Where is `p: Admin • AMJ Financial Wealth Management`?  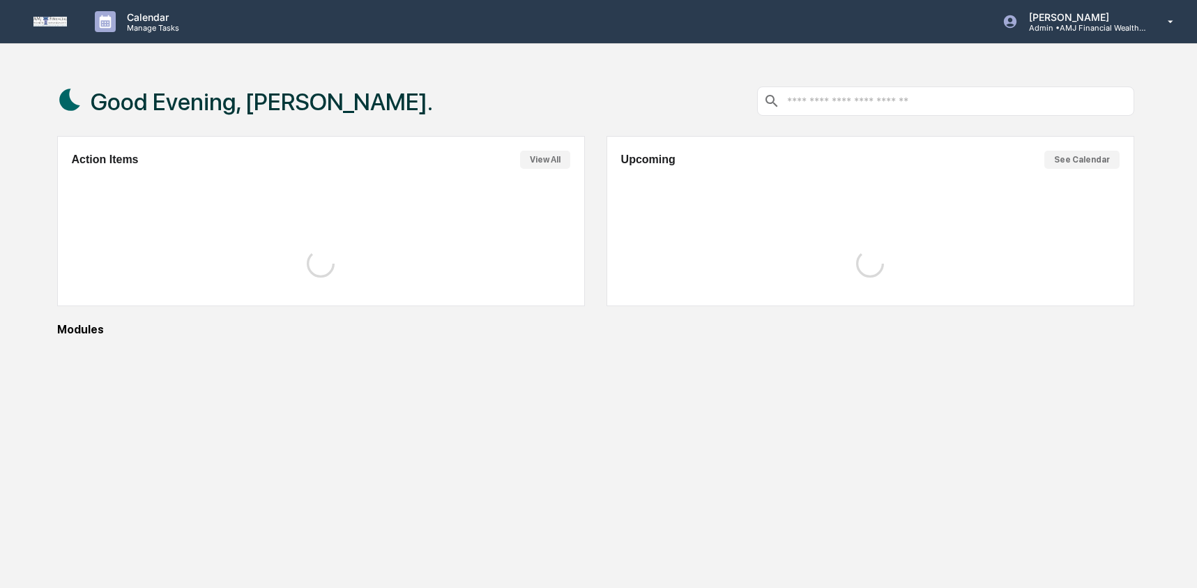 p: Admin • AMJ Financial Wealth Management is located at coordinates (1083, 28).